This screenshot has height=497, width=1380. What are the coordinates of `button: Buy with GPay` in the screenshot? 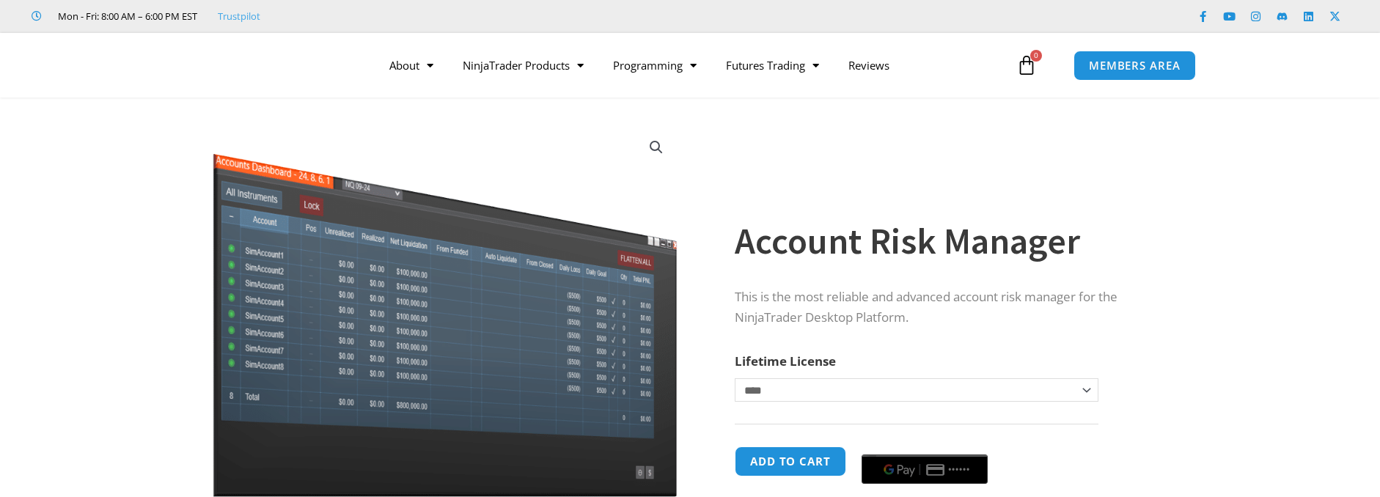 It's located at (924, 469).